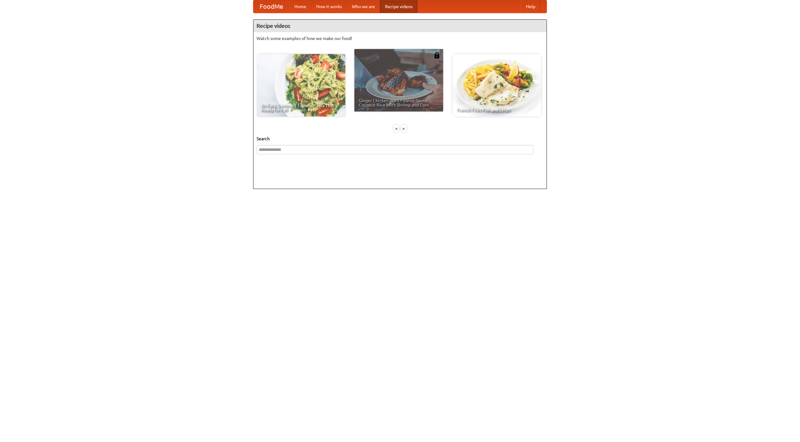  Describe the element at coordinates (400, 139) in the screenshot. I see `h5: Search` at that location.